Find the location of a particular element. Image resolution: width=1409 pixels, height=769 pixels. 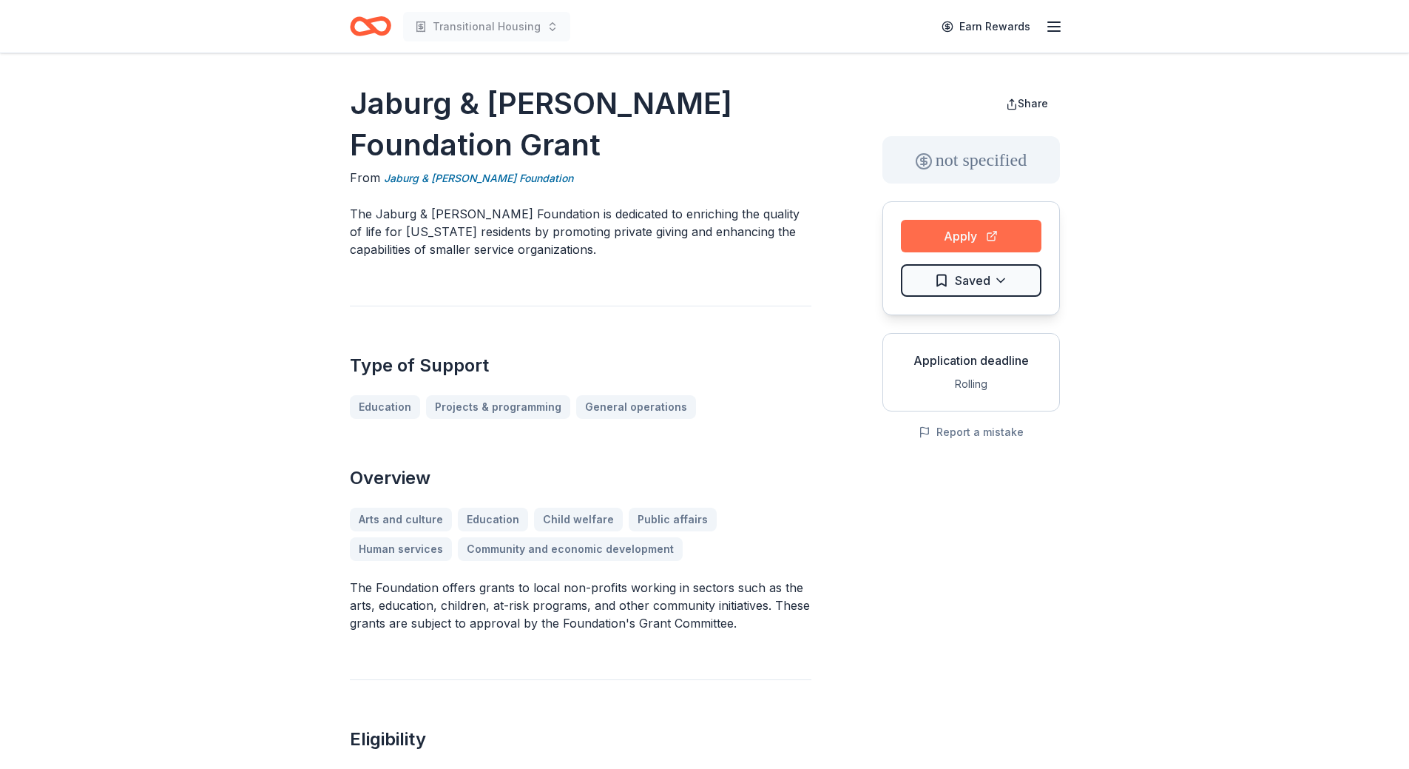

div: Rolling is located at coordinates (971, 384).